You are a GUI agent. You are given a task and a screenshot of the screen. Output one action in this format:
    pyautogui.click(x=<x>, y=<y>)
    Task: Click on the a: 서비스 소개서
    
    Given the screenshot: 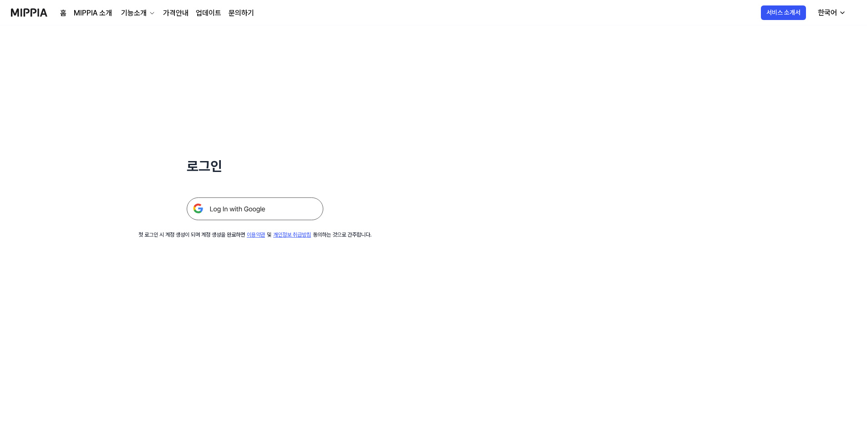 What is the action you would take?
    pyautogui.click(x=783, y=13)
    